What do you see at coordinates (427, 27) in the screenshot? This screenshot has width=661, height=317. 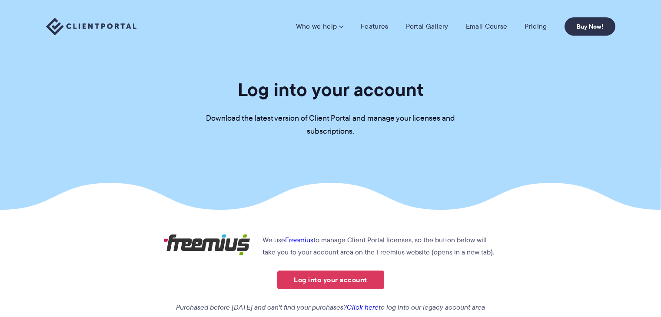 I see `a: Portal Gallery` at bounding box center [427, 27].